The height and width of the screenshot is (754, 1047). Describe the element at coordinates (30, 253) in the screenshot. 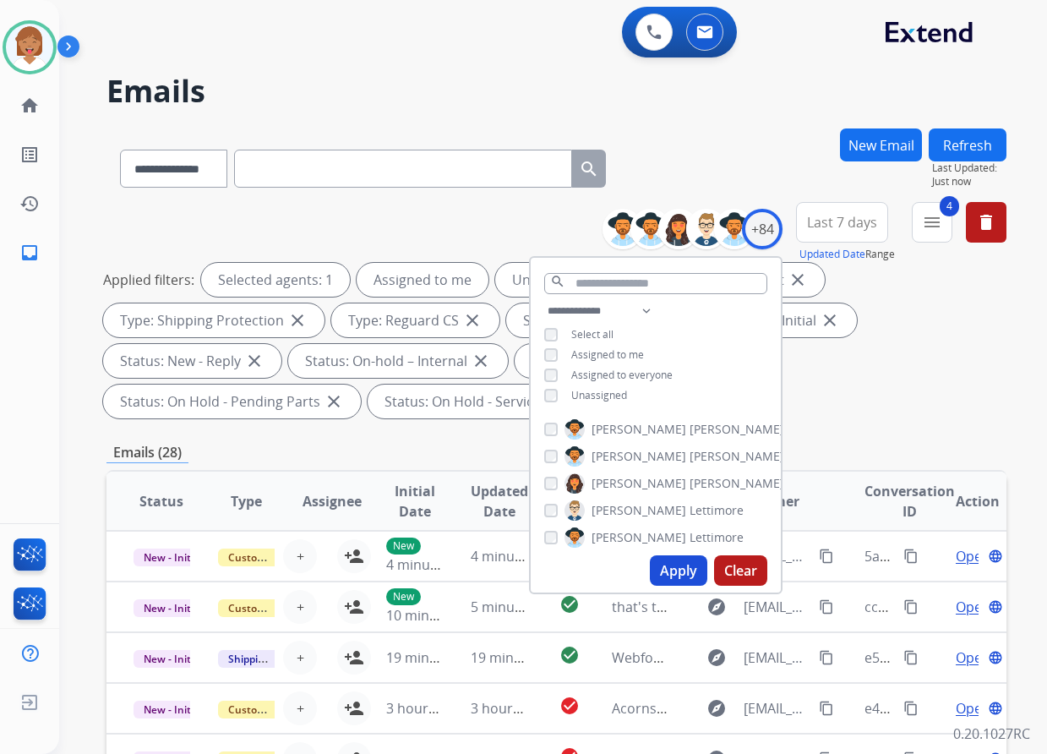

I see `mat-icon: inbox` at that location.